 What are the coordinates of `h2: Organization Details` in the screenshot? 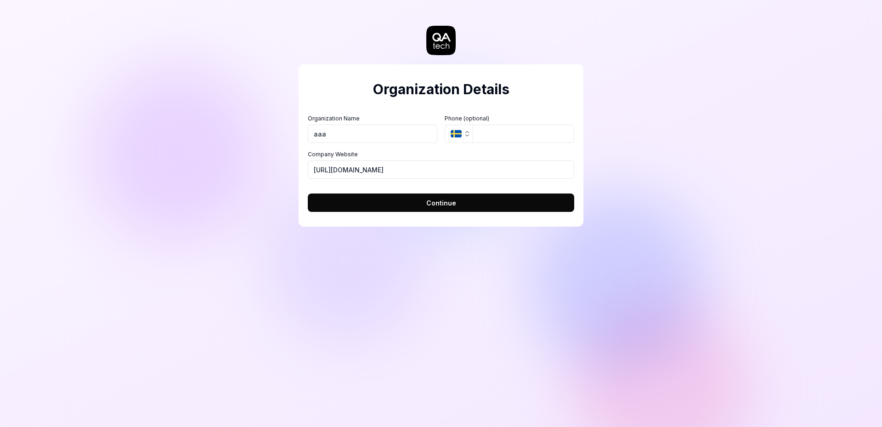 It's located at (441, 89).